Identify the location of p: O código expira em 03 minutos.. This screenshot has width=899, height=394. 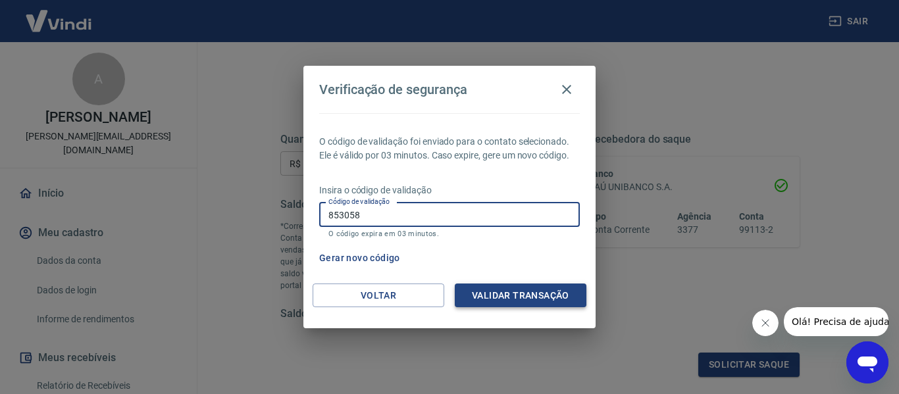
(450, 234).